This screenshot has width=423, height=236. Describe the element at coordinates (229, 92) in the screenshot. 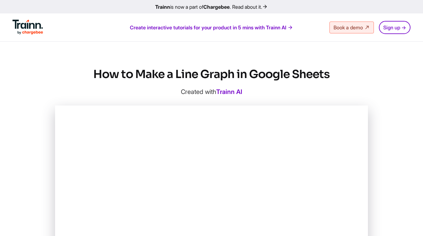

I see `a: Trainn AI` at that location.